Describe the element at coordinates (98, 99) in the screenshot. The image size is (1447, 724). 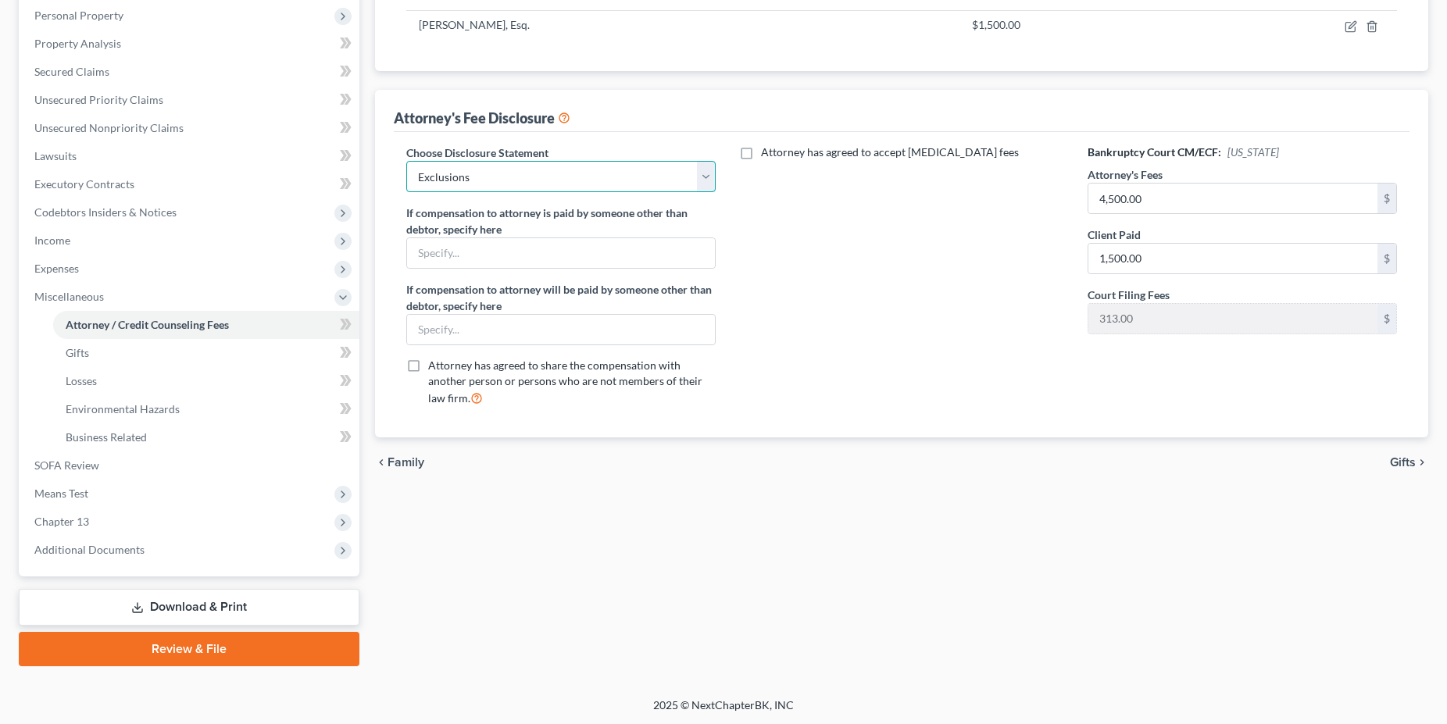
I see `span: Unsecured Priority Claims` at that location.